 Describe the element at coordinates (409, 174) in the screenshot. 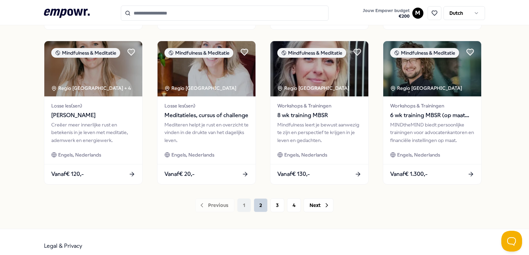

I see `span: Vanaf € 1.300,-` at that location.